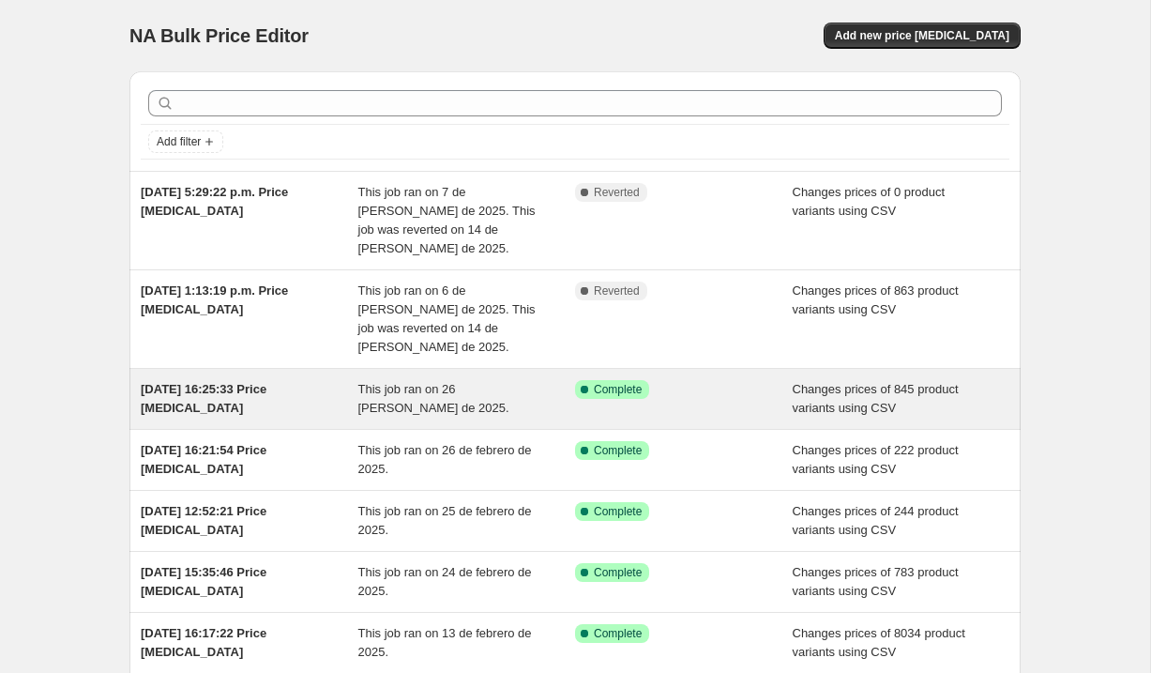 The width and height of the screenshot is (1151, 673). I want to click on span: This job ran on 24 de febrero de 2025., so click(445, 581).